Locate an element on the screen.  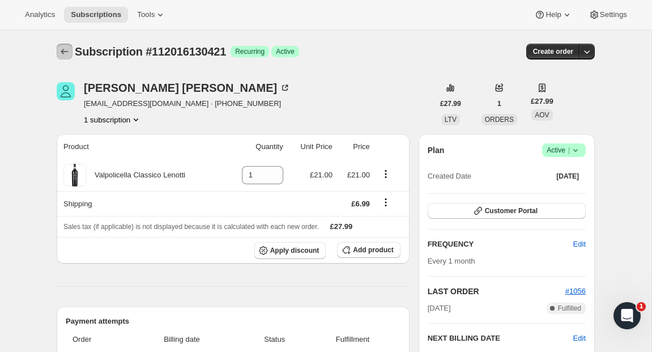
button: Shipping actions is located at coordinates (386, 202).